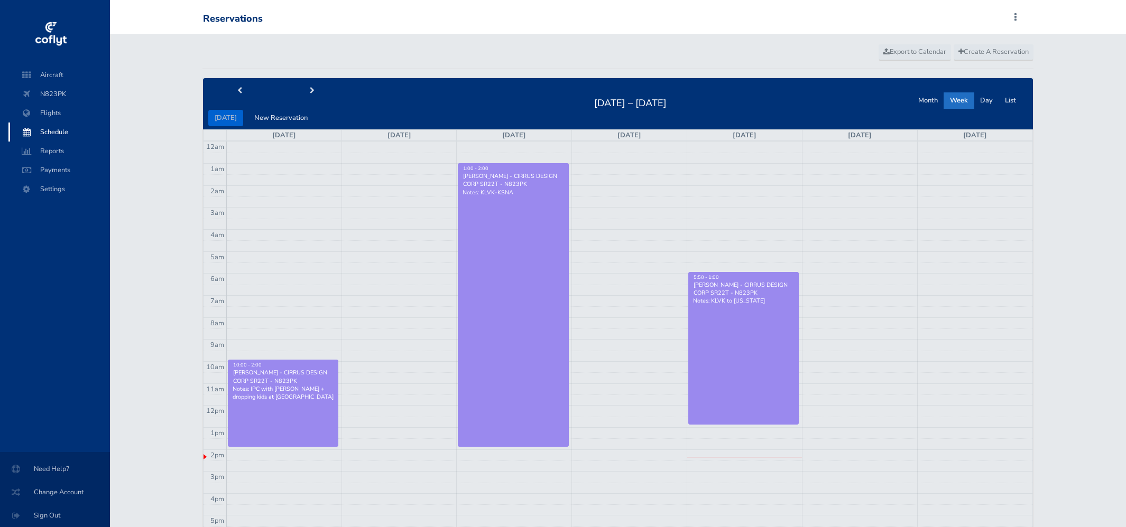  Describe the element at coordinates (217, 456) in the screenshot. I see `span: 2pm` at that location.